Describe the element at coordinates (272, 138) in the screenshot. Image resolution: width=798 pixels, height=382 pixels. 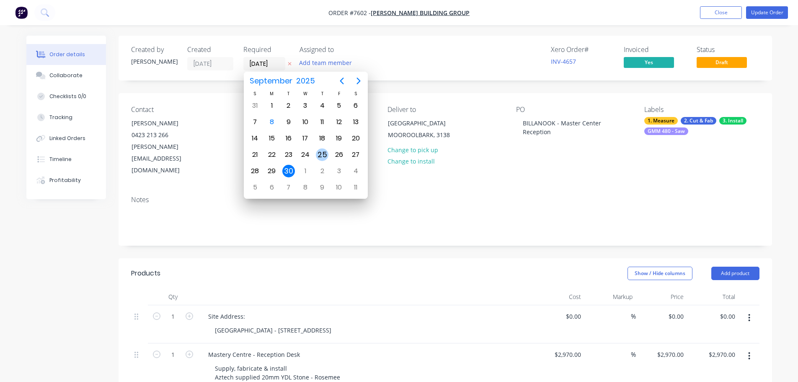
I see `div: Monday, September 15, 2025` at that location.